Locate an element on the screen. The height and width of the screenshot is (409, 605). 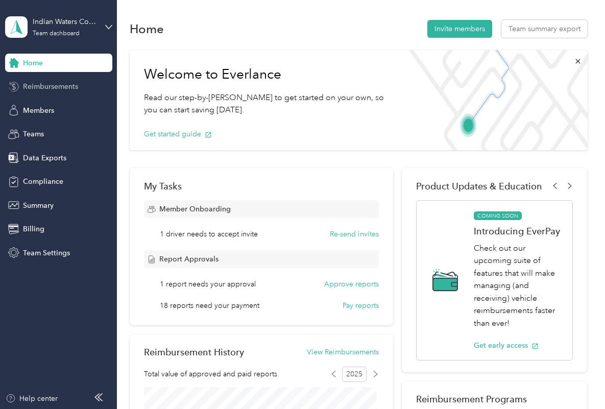
span: Summary is located at coordinates (38, 205).